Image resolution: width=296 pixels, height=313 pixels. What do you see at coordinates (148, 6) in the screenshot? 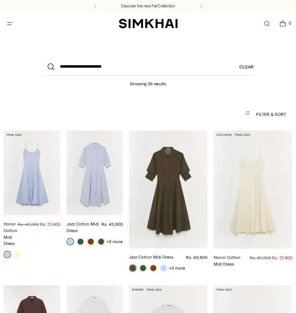
I see `a: Discover the new Fall Collection` at bounding box center [148, 6].